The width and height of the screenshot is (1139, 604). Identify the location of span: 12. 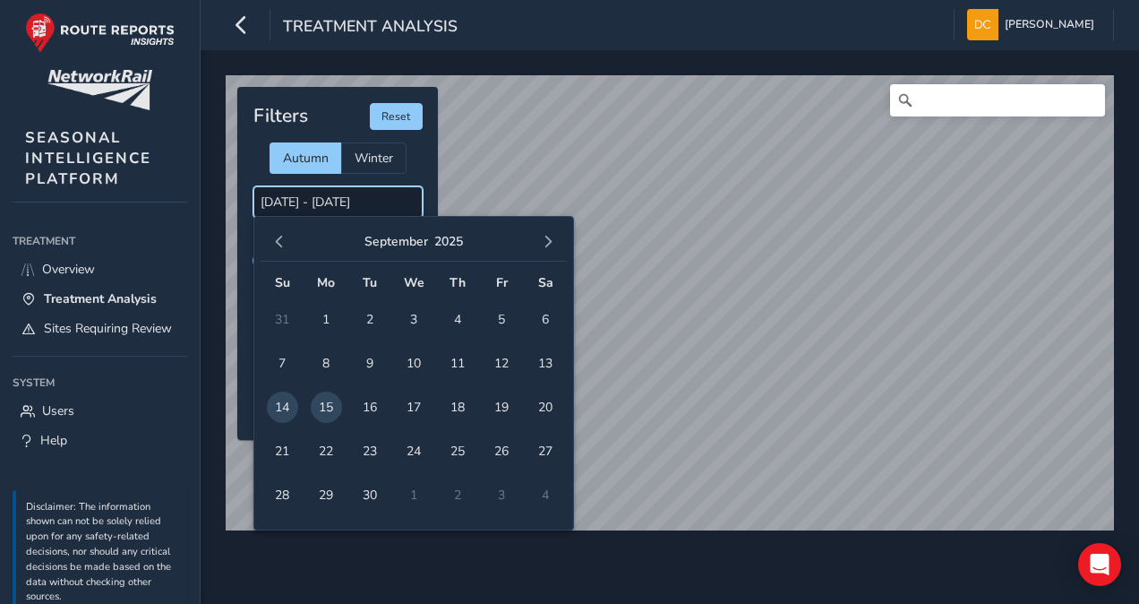
(502, 363).